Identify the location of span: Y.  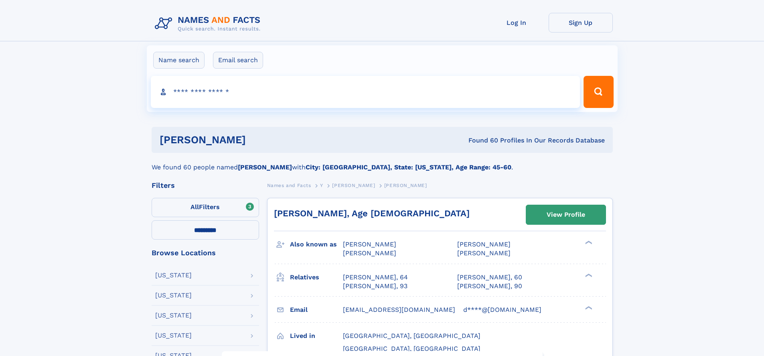
(322, 185).